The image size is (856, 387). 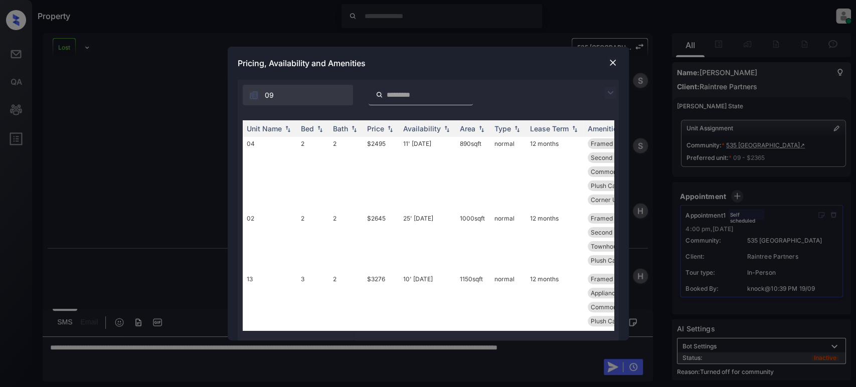 I want to click on div: Bed, so click(x=307, y=128).